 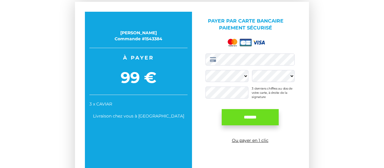 What do you see at coordinates (250, 140) in the screenshot?
I see `a: Ou payer en 1 clic` at bounding box center [250, 140].